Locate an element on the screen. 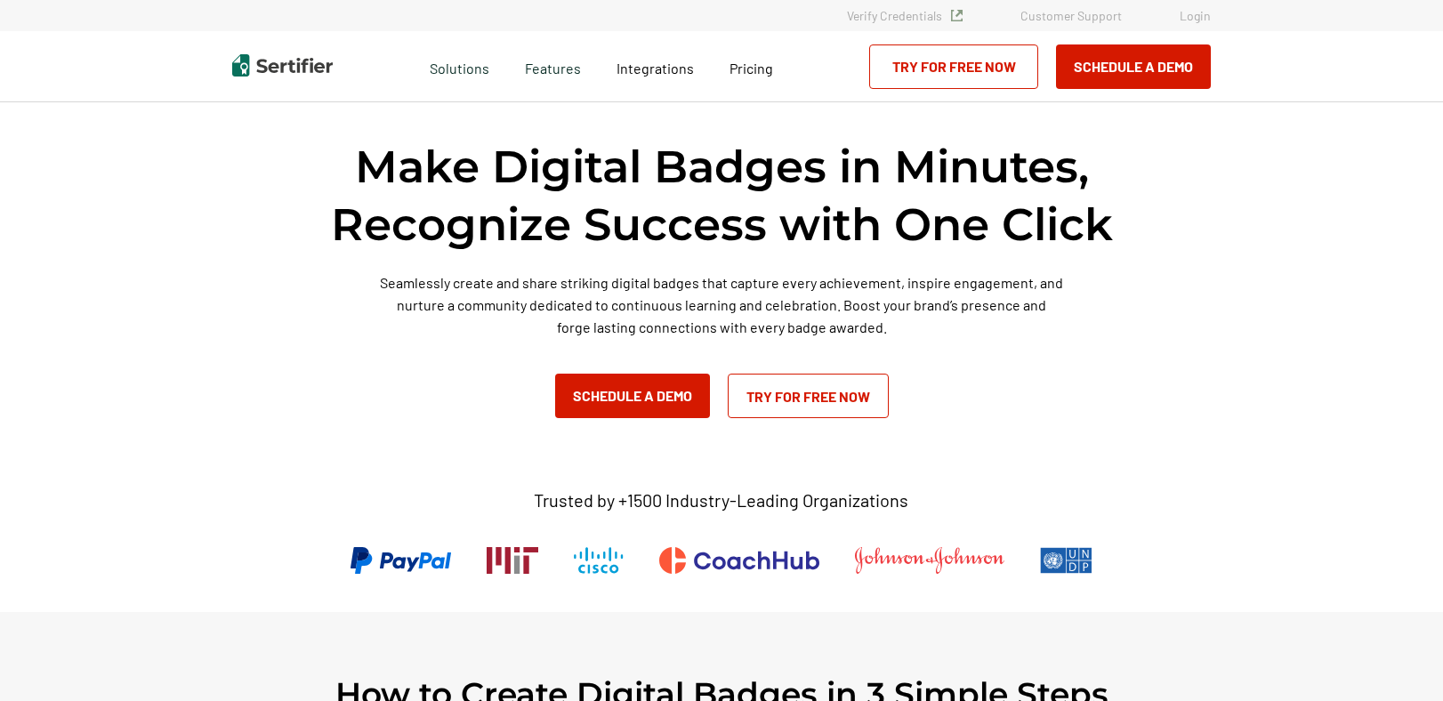 The height and width of the screenshot is (701, 1443). a: Customer Support is located at coordinates (1071, 15).